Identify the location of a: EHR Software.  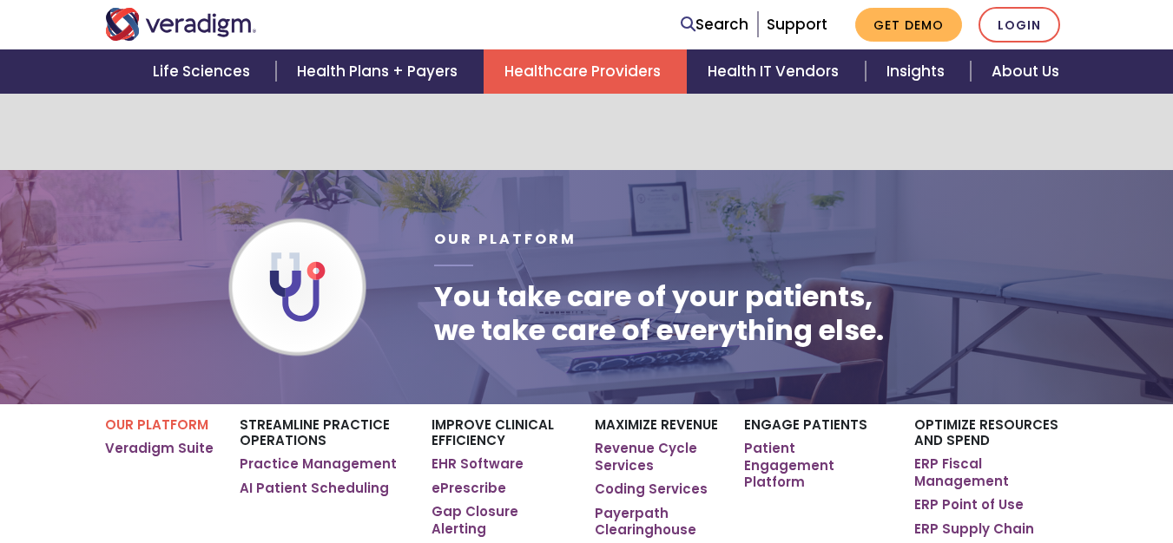
(477, 464).